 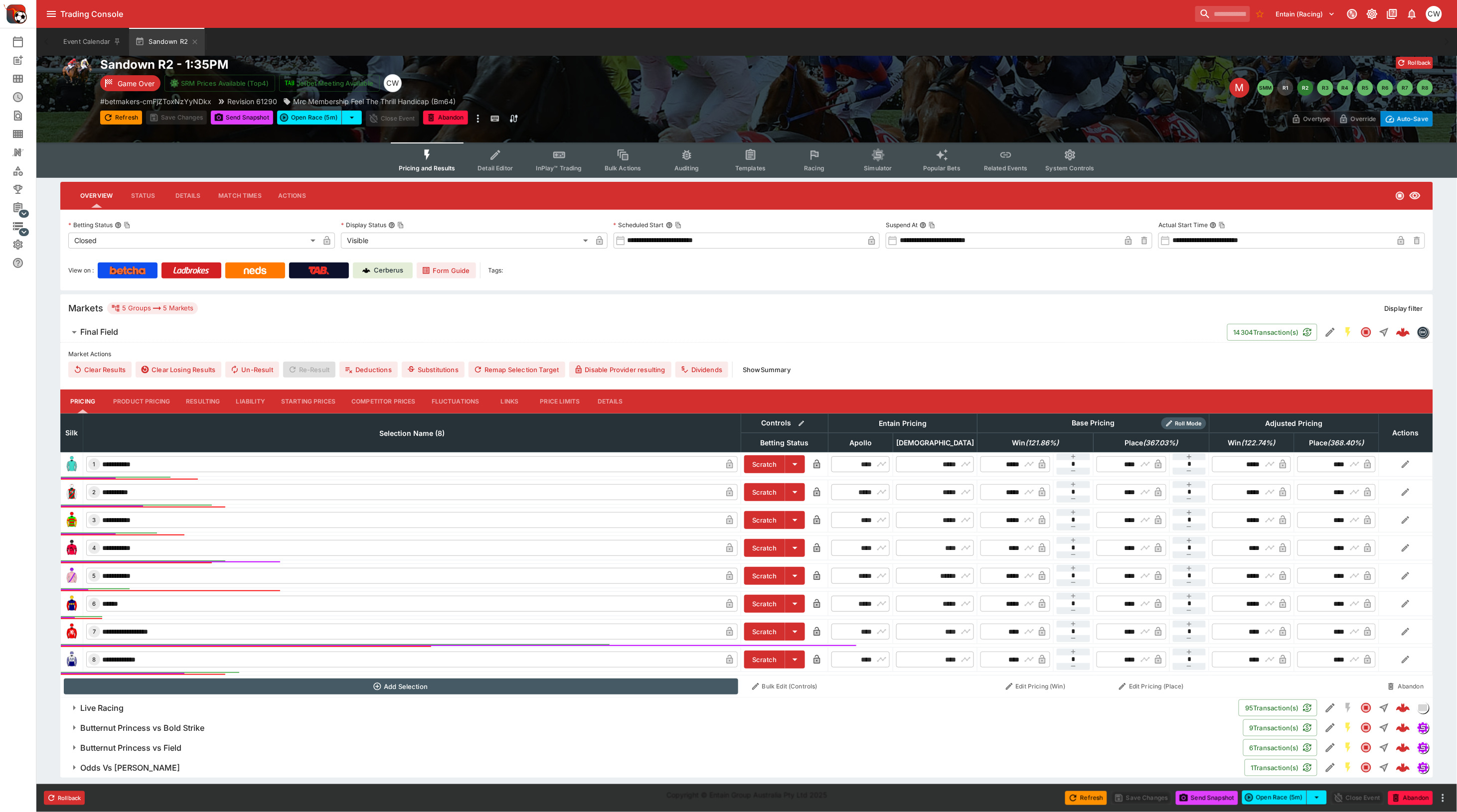 I want to click on img: PriceKinetics Logo, so click(x=15, y=14).